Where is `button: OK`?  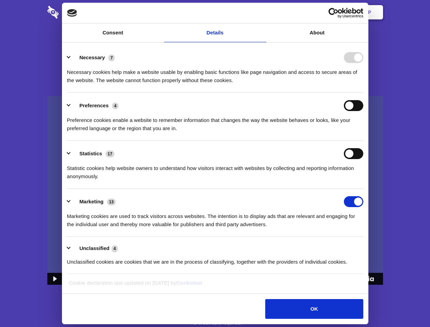
button: OK is located at coordinates (314, 309).